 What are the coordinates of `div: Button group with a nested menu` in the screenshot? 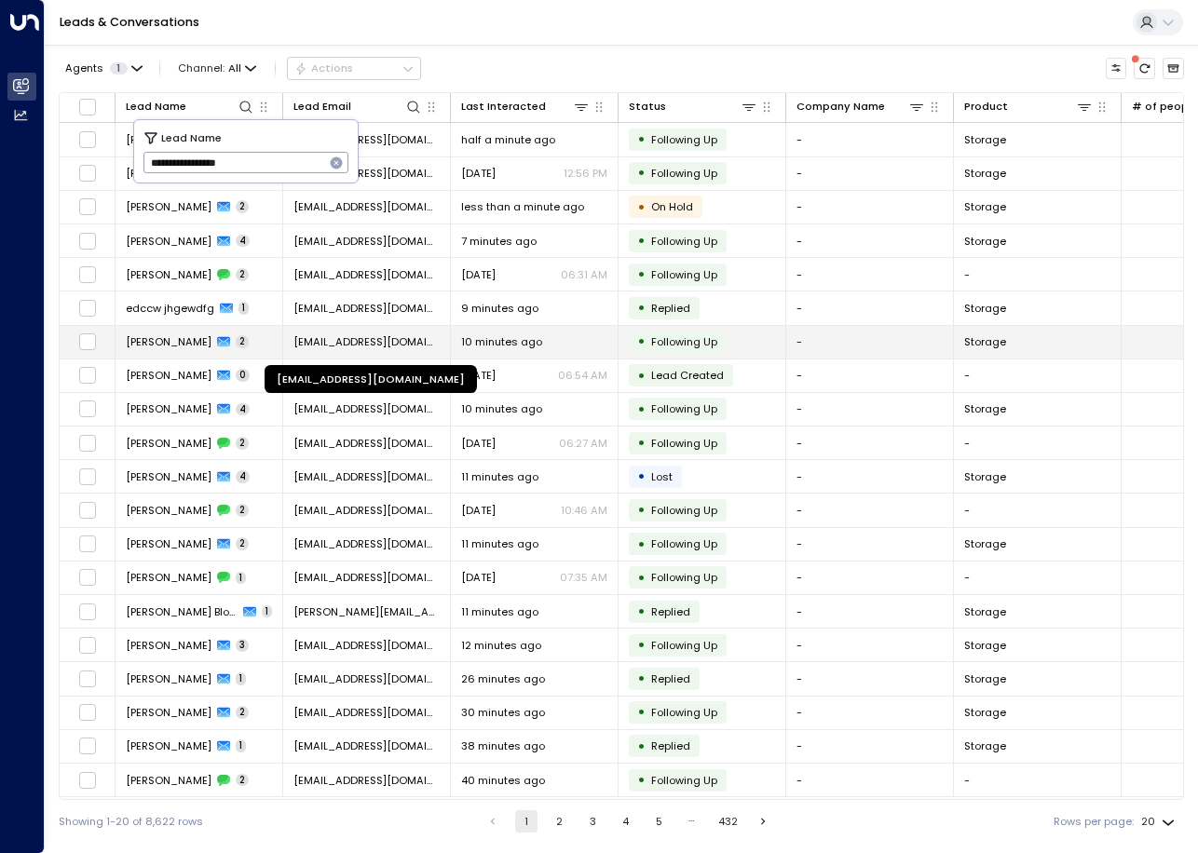 It's located at (354, 68).